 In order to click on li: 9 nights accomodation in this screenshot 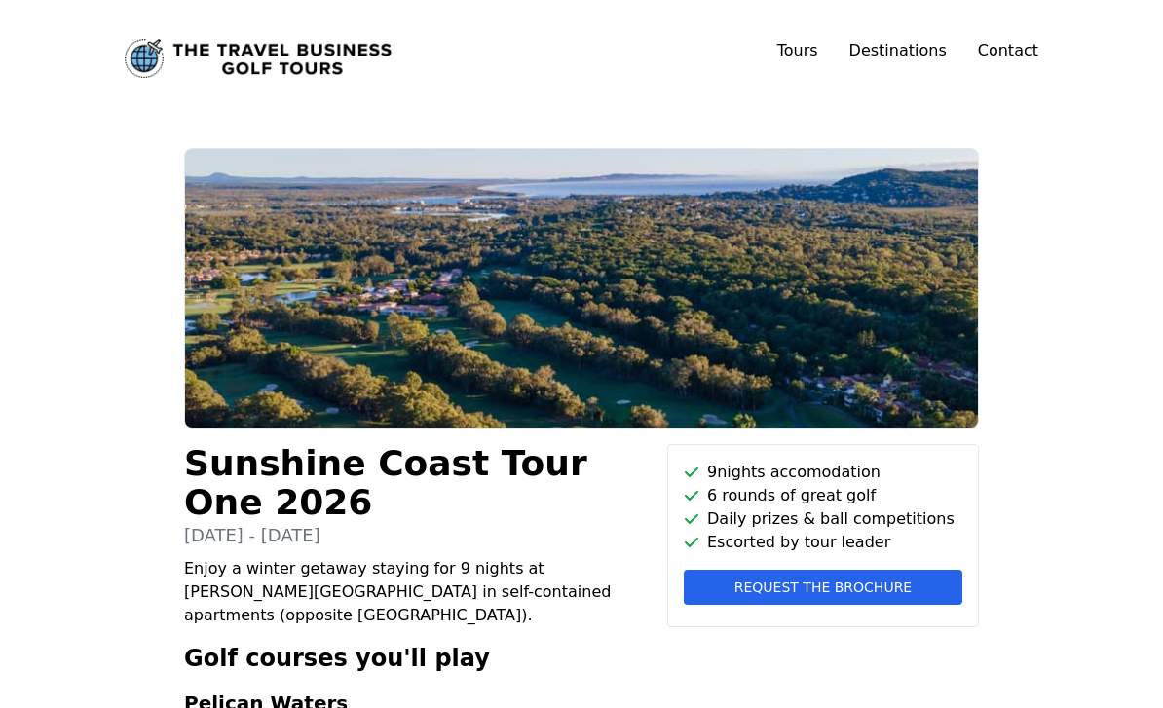, I will do `click(823, 472)`.